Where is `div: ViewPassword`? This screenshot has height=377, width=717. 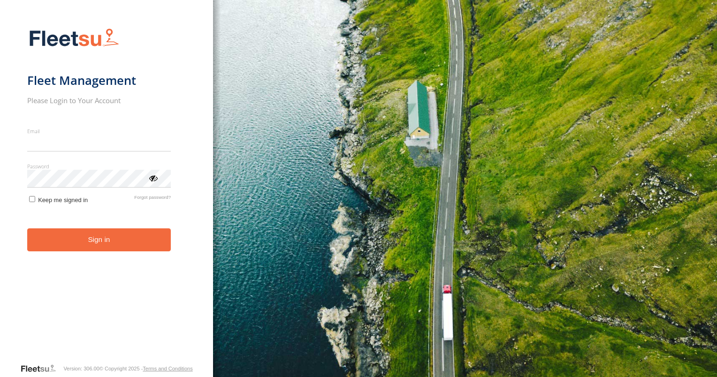
div: ViewPassword is located at coordinates (153, 178).